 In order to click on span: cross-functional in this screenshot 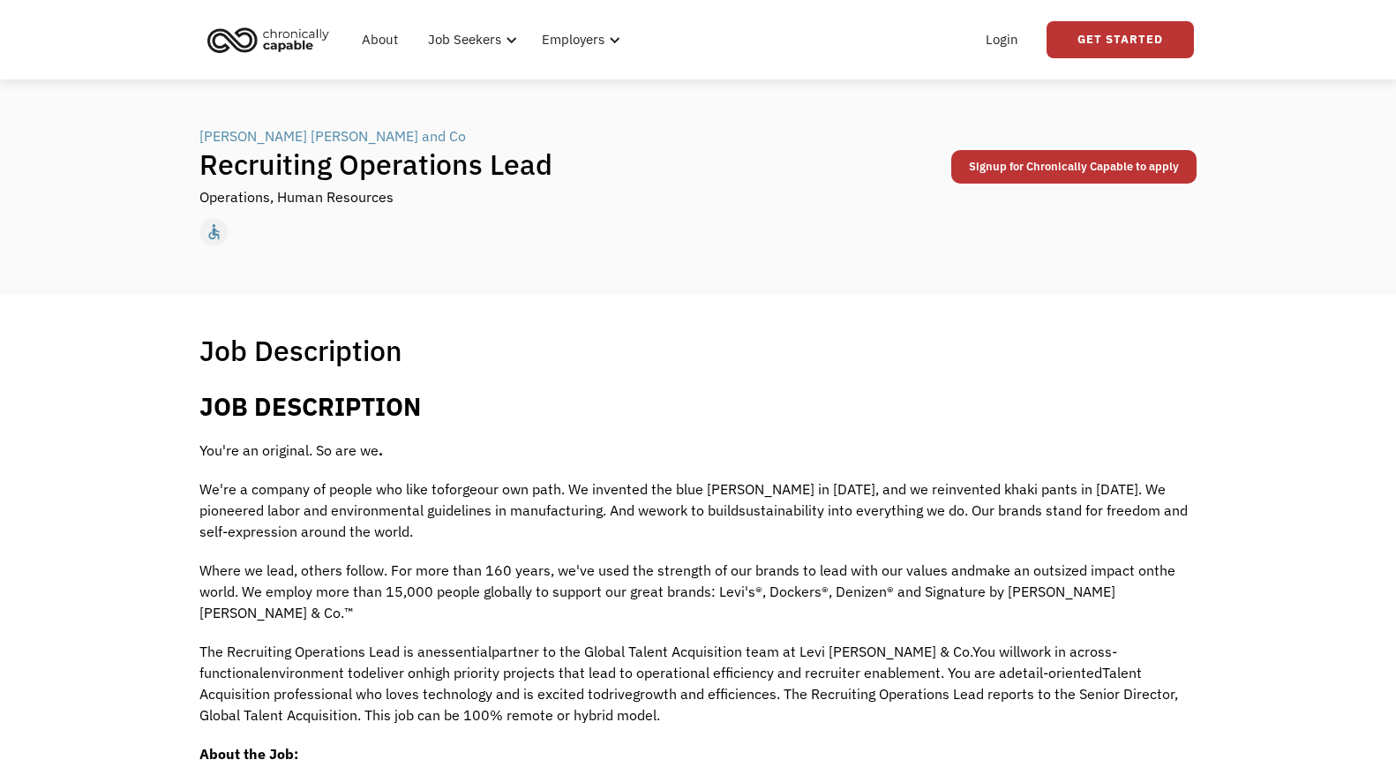, I will do `click(658, 662)`.